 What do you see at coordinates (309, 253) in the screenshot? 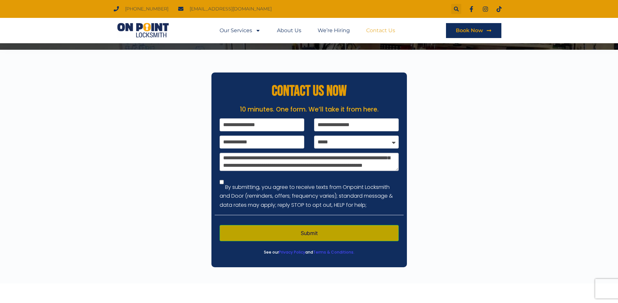
I see `p: See our and` at bounding box center [309, 253].